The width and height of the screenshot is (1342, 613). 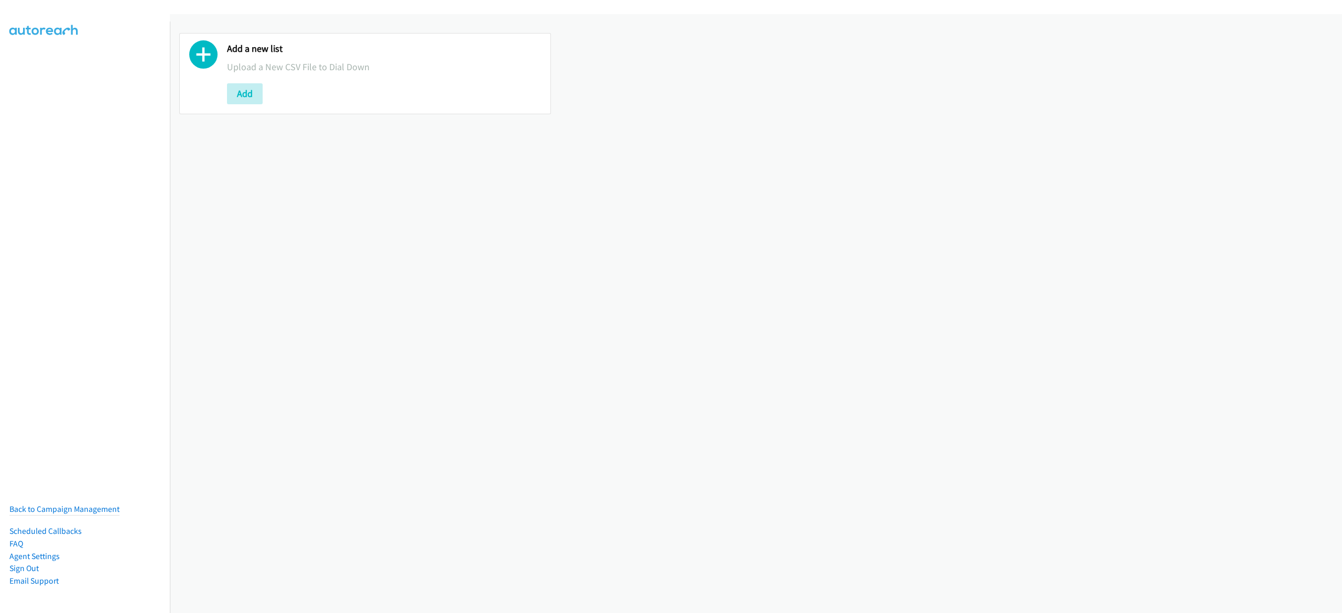 I want to click on button: Add, so click(x=245, y=94).